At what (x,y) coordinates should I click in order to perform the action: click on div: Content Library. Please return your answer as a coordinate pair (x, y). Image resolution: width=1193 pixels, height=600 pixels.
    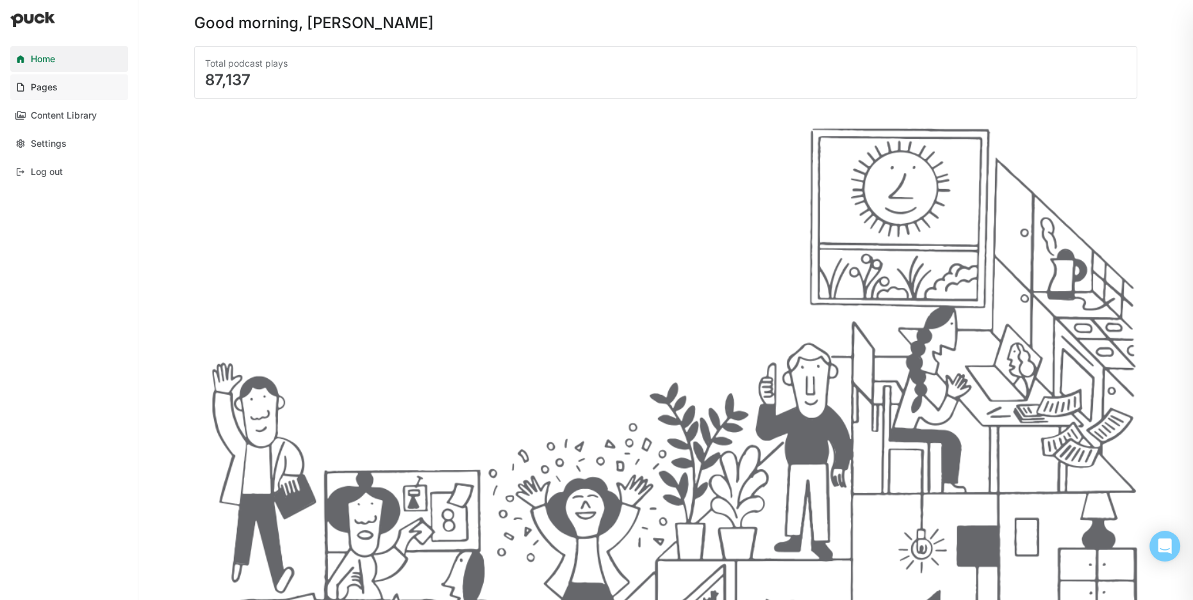
    Looking at the image, I should click on (63, 115).